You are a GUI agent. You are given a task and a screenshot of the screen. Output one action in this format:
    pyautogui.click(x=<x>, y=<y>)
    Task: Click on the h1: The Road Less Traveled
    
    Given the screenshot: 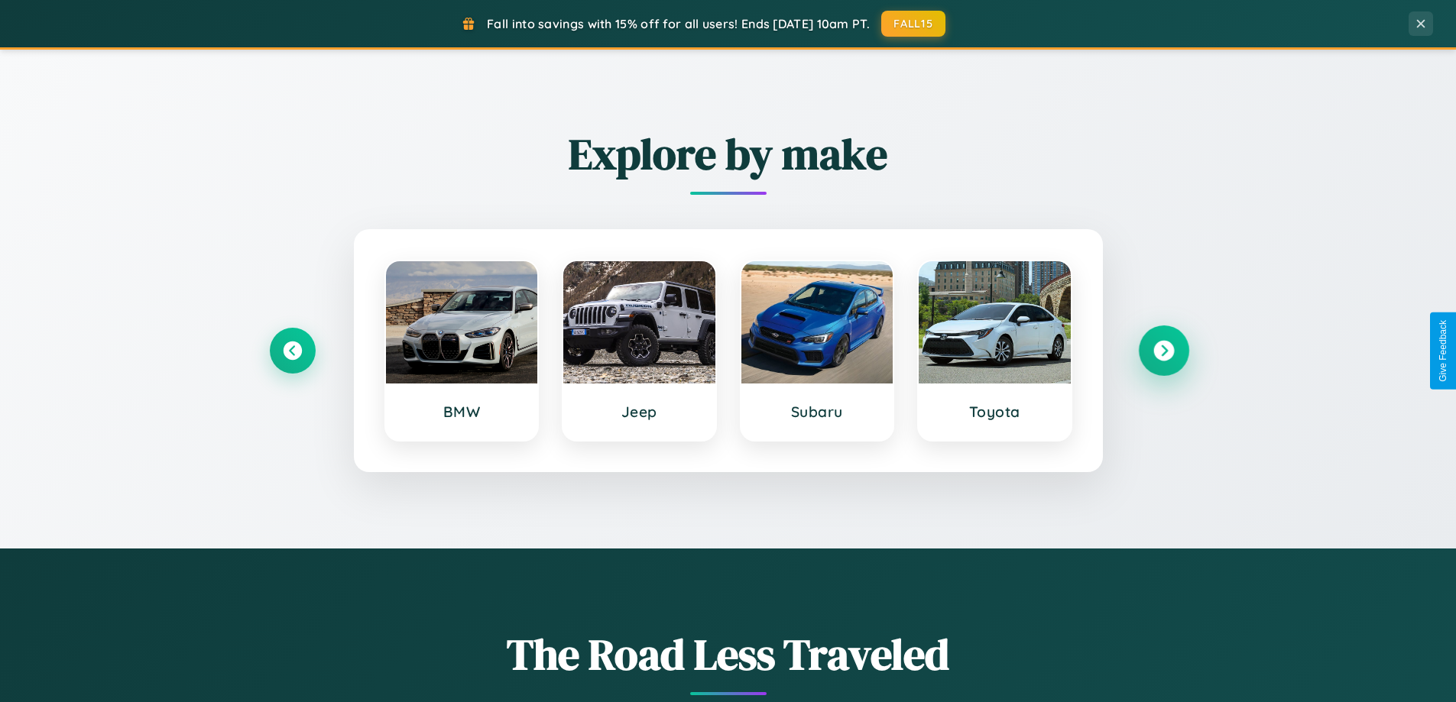 What is the action you would take?
    pyautogui.click(x=728, y=654)
    